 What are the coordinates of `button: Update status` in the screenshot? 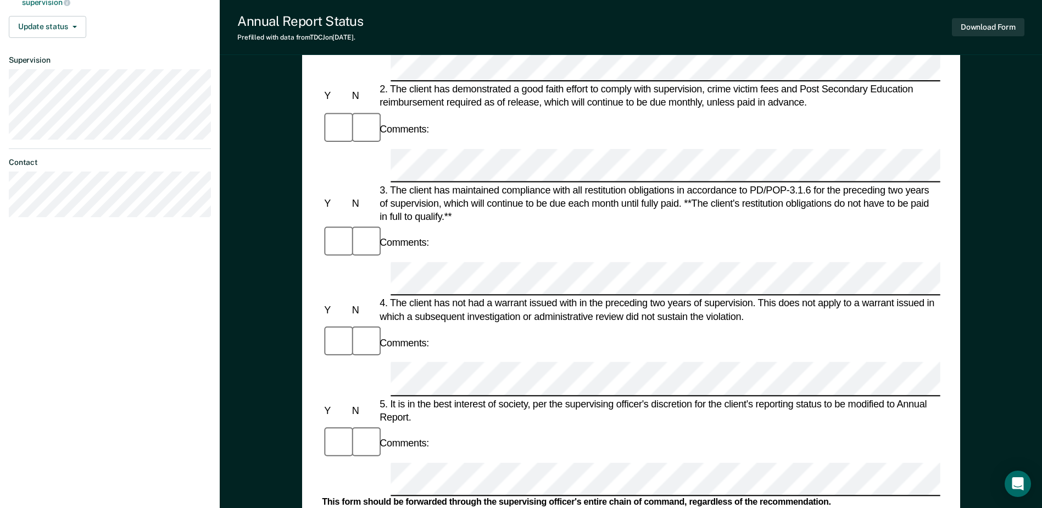 It's located at (47, 27).